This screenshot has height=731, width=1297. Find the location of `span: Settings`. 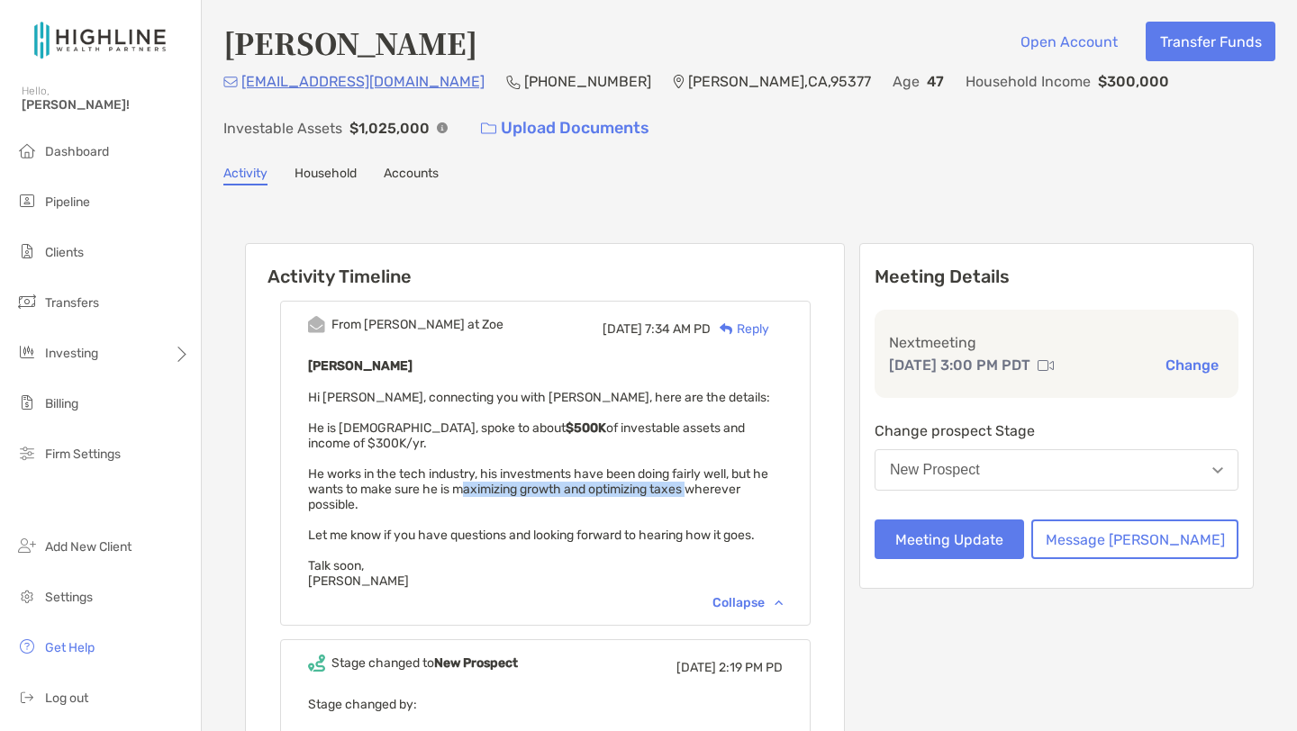

span: Settings is located at coordinates (68, 597).